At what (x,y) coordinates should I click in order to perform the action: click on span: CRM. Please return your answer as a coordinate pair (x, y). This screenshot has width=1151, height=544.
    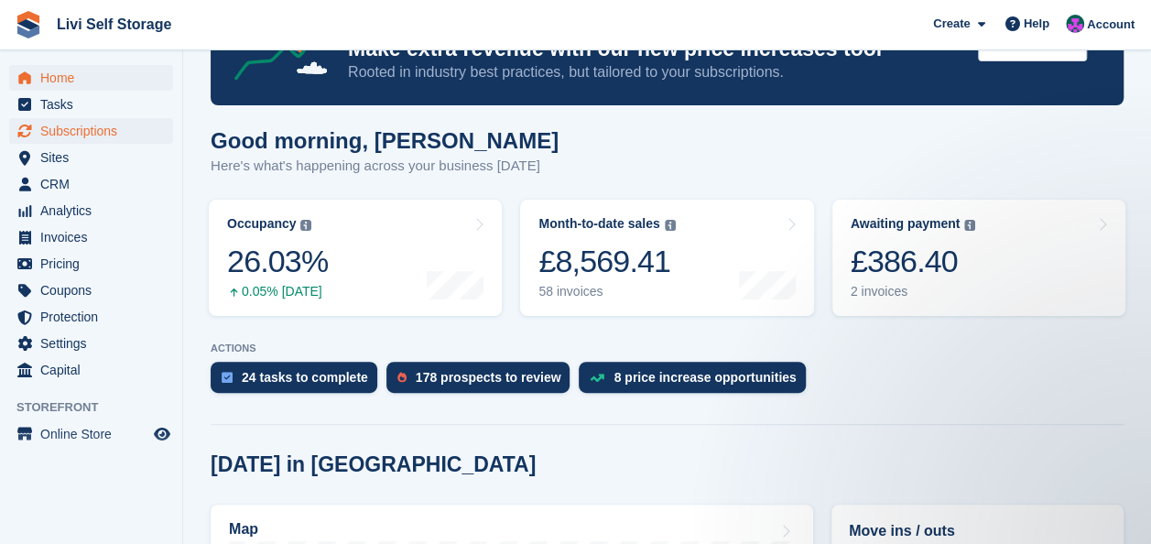
    Looking at the image, I should click on (95, 184).